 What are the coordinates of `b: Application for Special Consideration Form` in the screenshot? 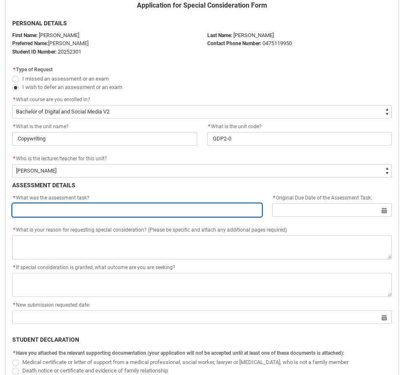 It's located at (202, 5).